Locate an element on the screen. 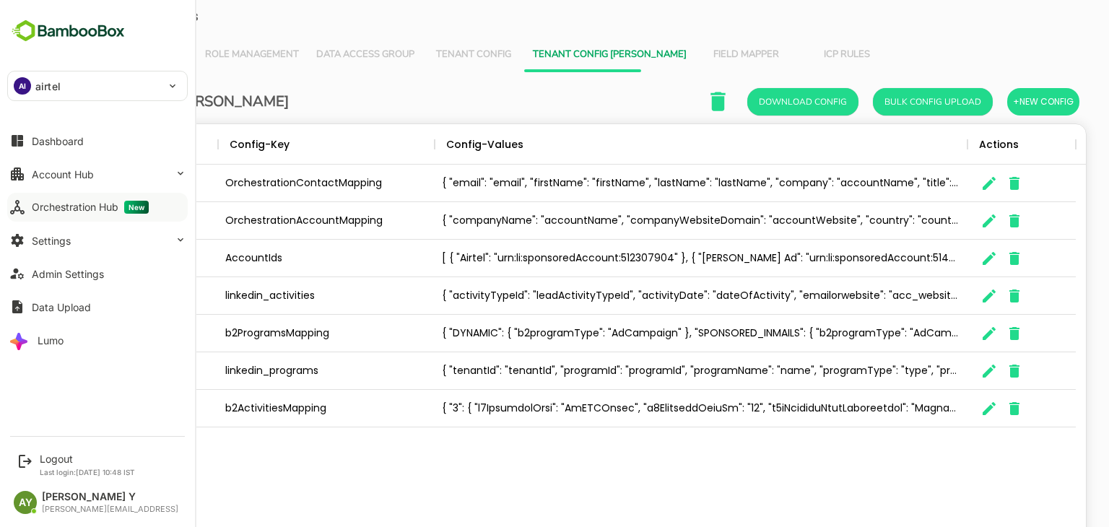  div: Account Hub is located at coordinates (63, 174).